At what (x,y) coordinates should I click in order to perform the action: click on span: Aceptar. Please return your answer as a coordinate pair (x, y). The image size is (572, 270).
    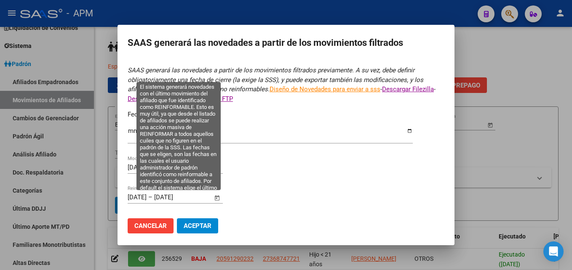
    Looking at the image, I should click on (197, 226).